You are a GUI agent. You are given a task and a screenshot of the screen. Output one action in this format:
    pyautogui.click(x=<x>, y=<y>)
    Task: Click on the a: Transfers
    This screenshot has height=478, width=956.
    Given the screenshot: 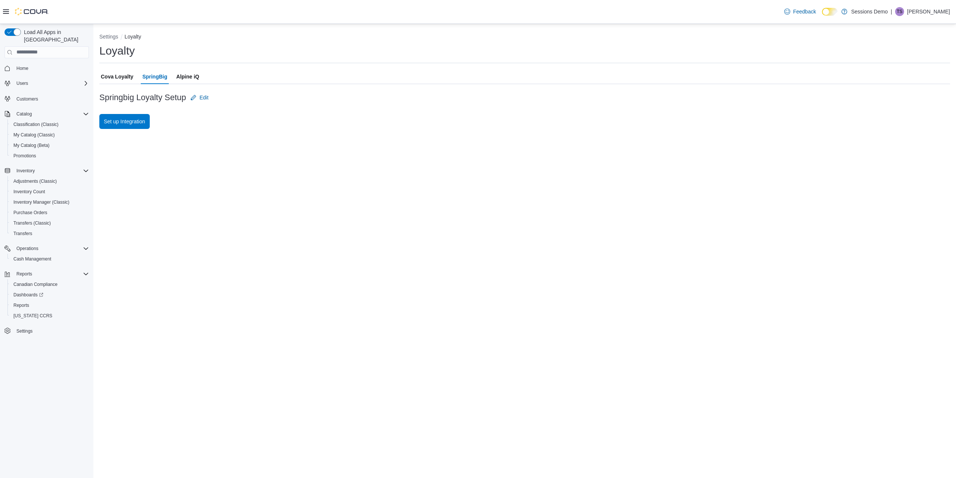 What is the action you would take?
    pyautogui.click(x=23, y=233)
    